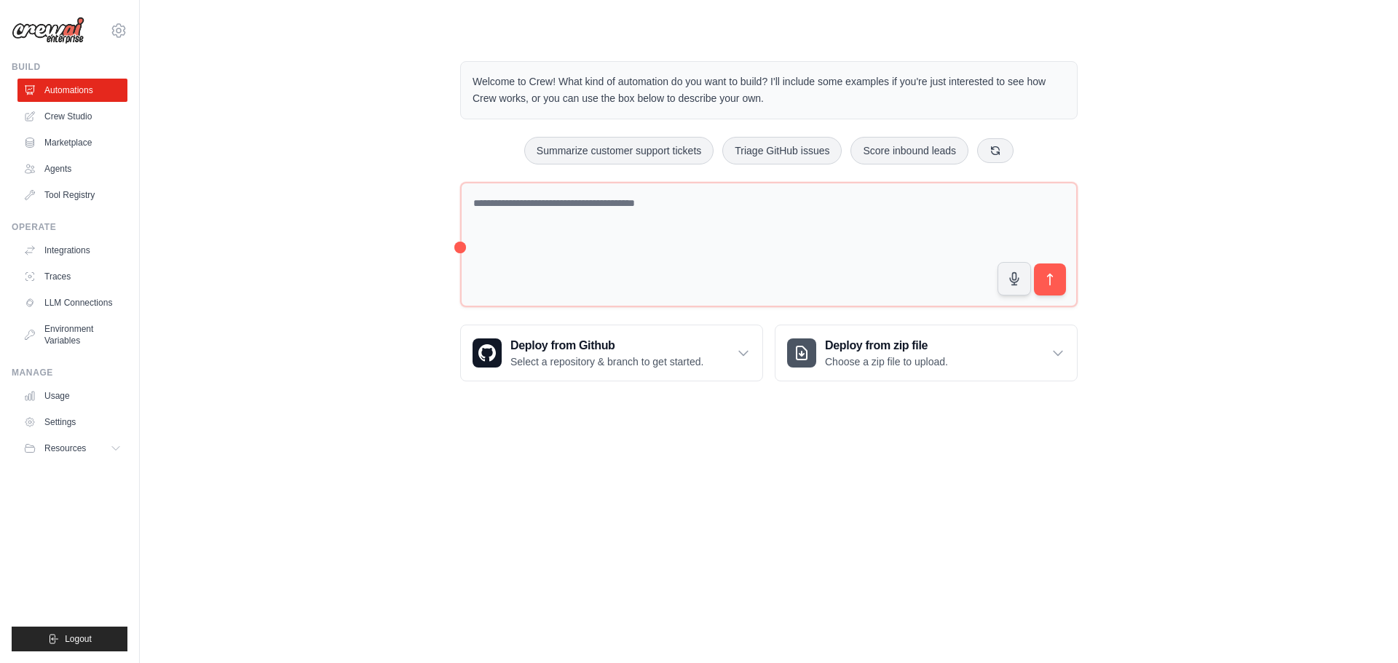 This screenshot has height=663, width=1398. Describe the element at coordinates (78, 639) in the screenshot. I see `span: Logout` at that location.